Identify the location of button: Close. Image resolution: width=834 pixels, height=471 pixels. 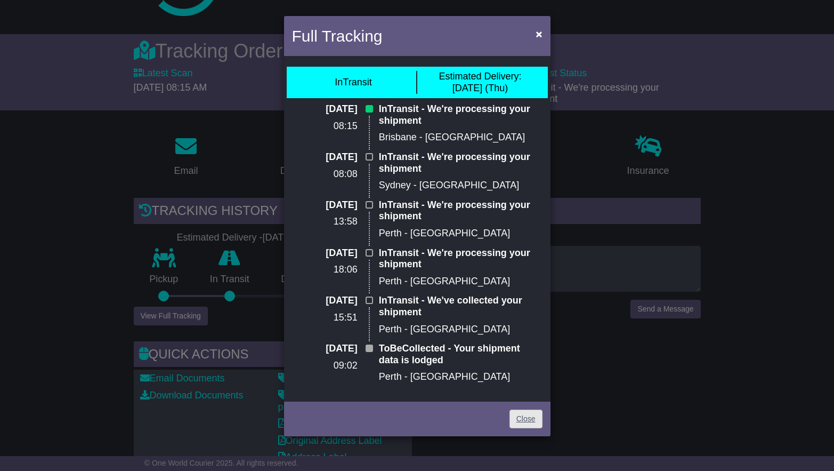
(539, 34).